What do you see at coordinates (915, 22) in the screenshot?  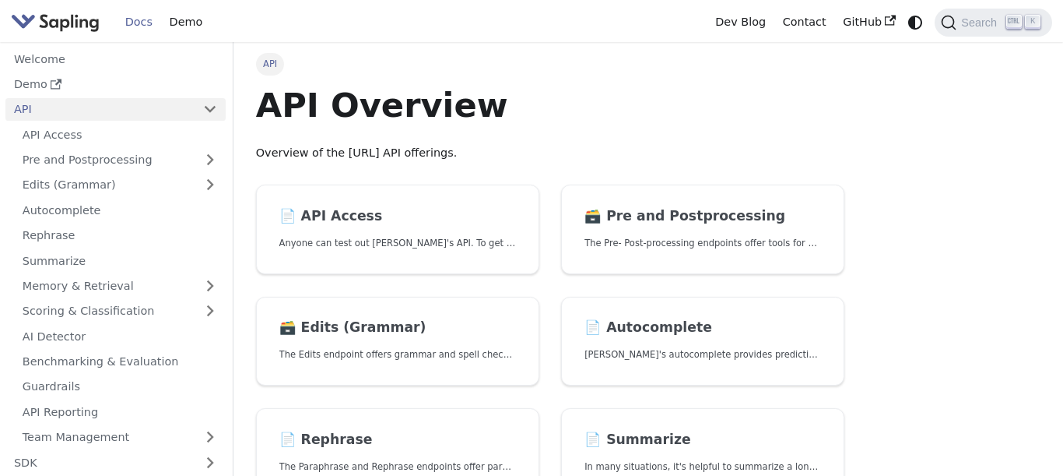 I see `button: Switch between dark and light mode (currently system mode)` at bounding box center [915, 22].